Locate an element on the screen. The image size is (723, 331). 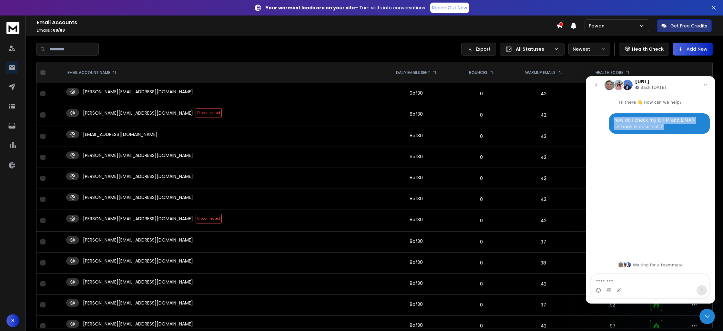
button: S is located at coordinates (13, 320).